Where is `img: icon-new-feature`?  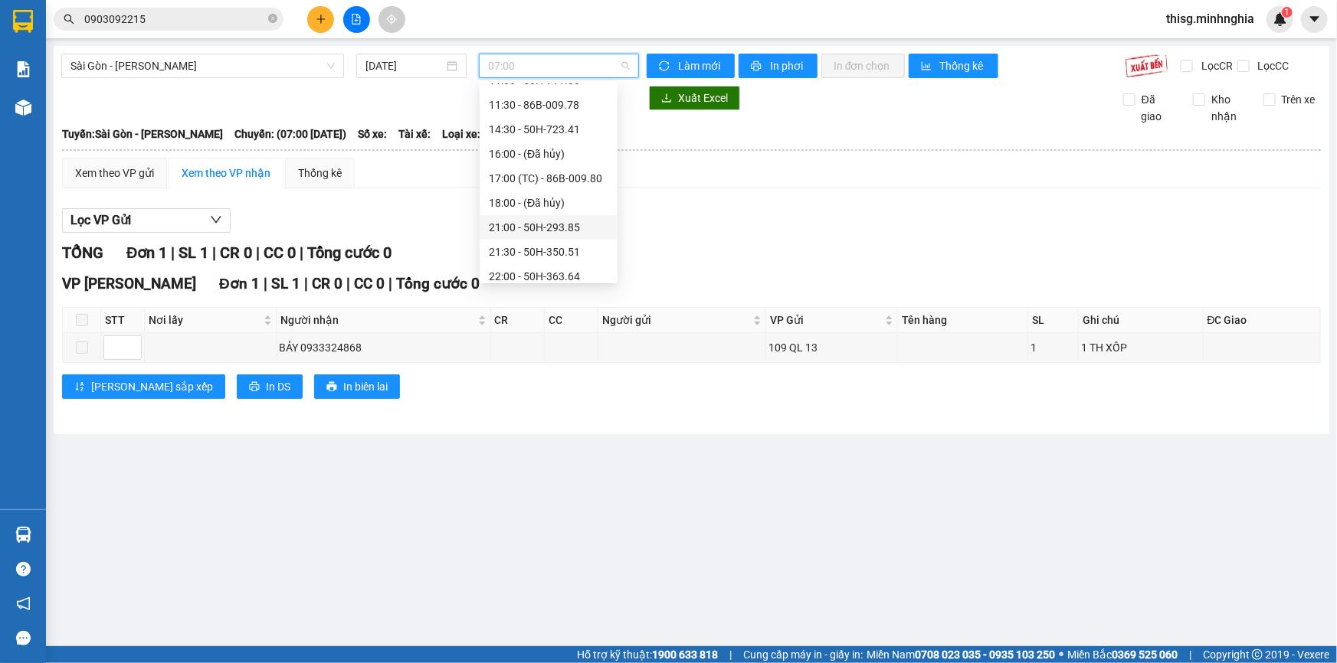 img: icon-new-feature is located at coordinates (1280, 19).